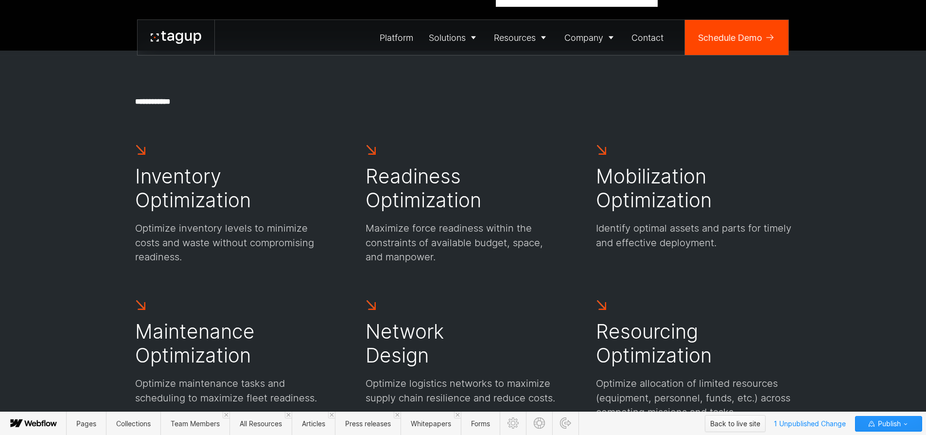 This screenshot has height=435, width=926. Describe the element at coordinates (889, 424) in the screenshot. I see `button: Publish` at that location.